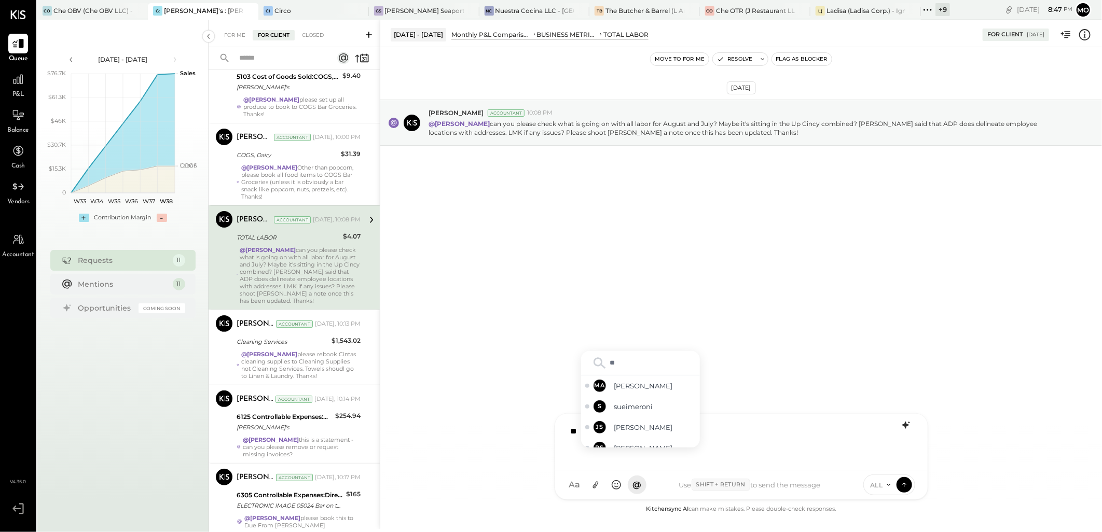 The image size is (1102, 532). What do you see at coordinates (188, 166) in the screenshot?
I see `text: Labor` at bounding box center [188, 166].